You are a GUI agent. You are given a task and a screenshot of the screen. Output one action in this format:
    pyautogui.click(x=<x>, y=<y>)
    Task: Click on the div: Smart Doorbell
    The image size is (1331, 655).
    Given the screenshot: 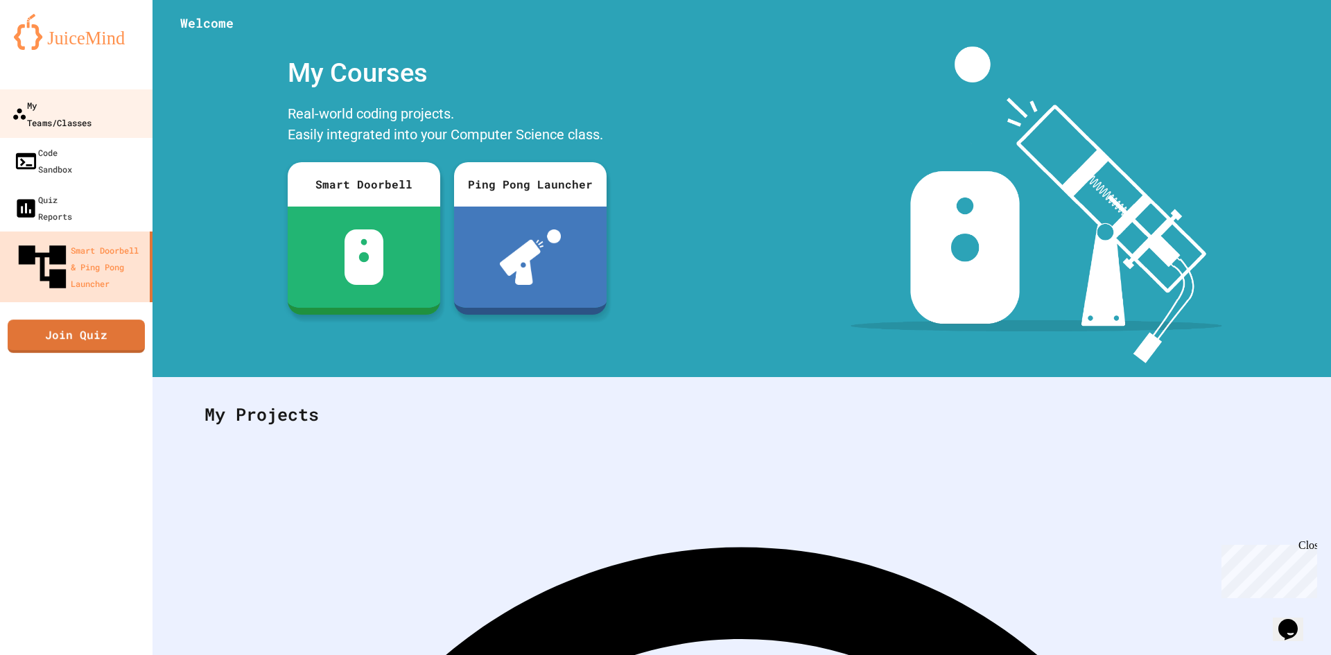 What is the action you would take?
    pyautogui.click(x=364, y=184)
    